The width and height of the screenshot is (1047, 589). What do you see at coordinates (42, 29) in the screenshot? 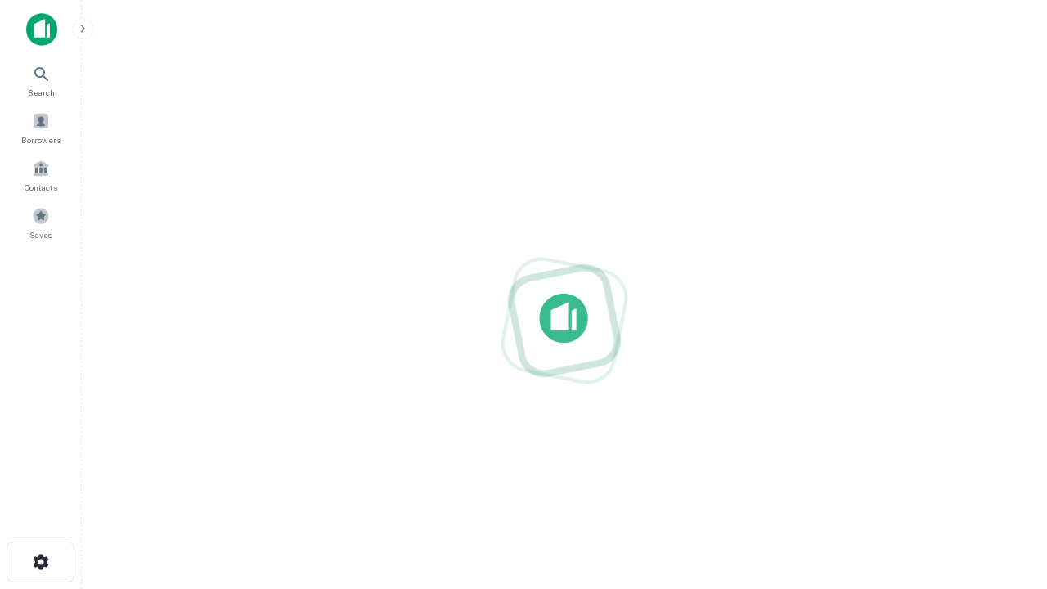
I see `img: capitalize-icon.png` at bounding box center [42, 29].